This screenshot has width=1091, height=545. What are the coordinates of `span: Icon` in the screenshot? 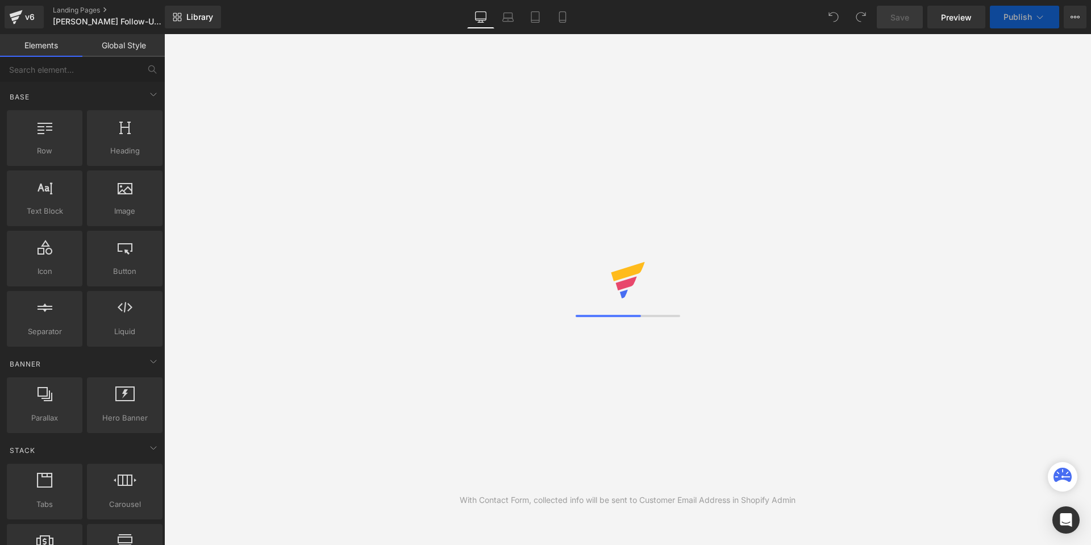 It's located at (44, 271).